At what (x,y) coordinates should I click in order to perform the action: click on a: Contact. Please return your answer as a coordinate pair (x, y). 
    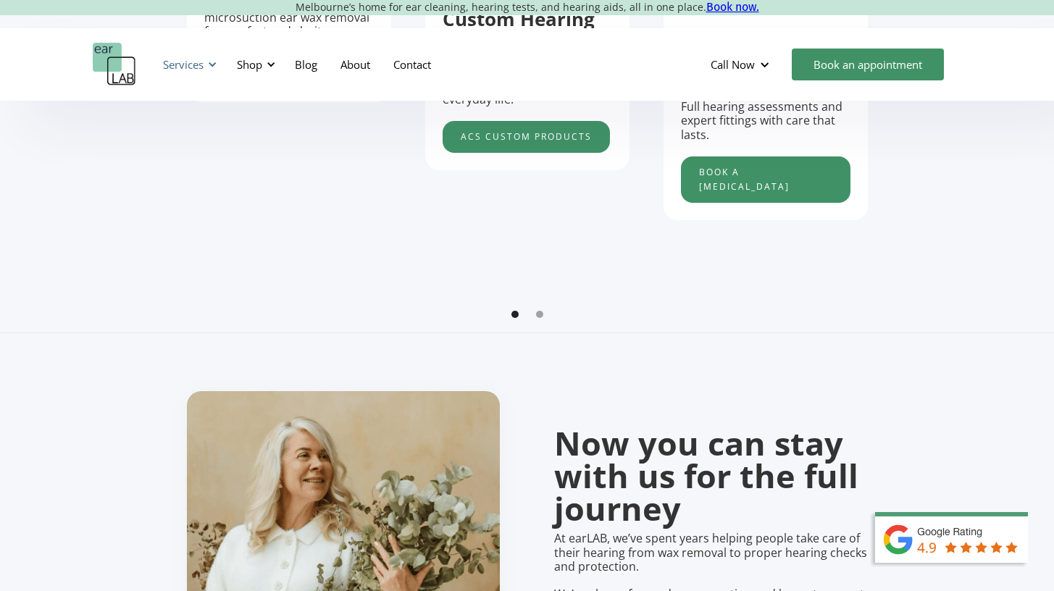
    Looking at the image, I should click on (412, 64).